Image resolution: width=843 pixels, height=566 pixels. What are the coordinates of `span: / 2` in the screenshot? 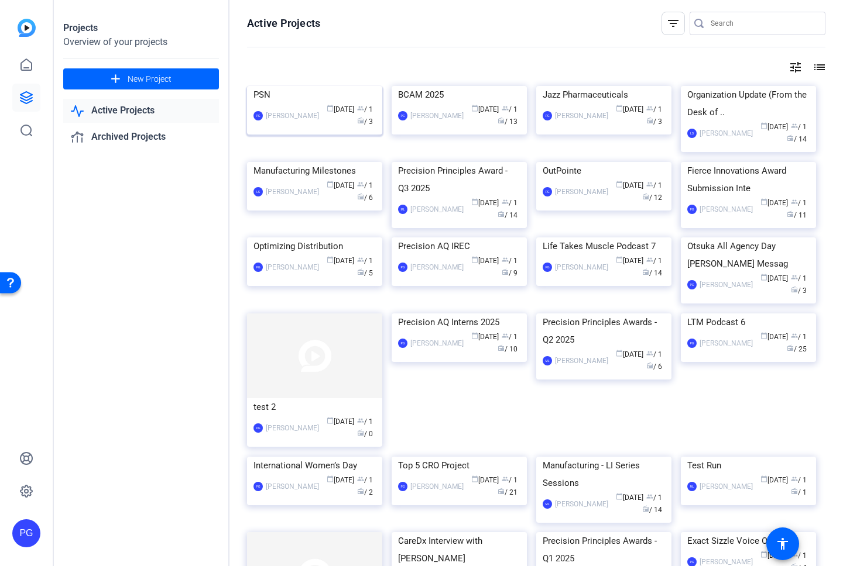 It's located at (365, 493).